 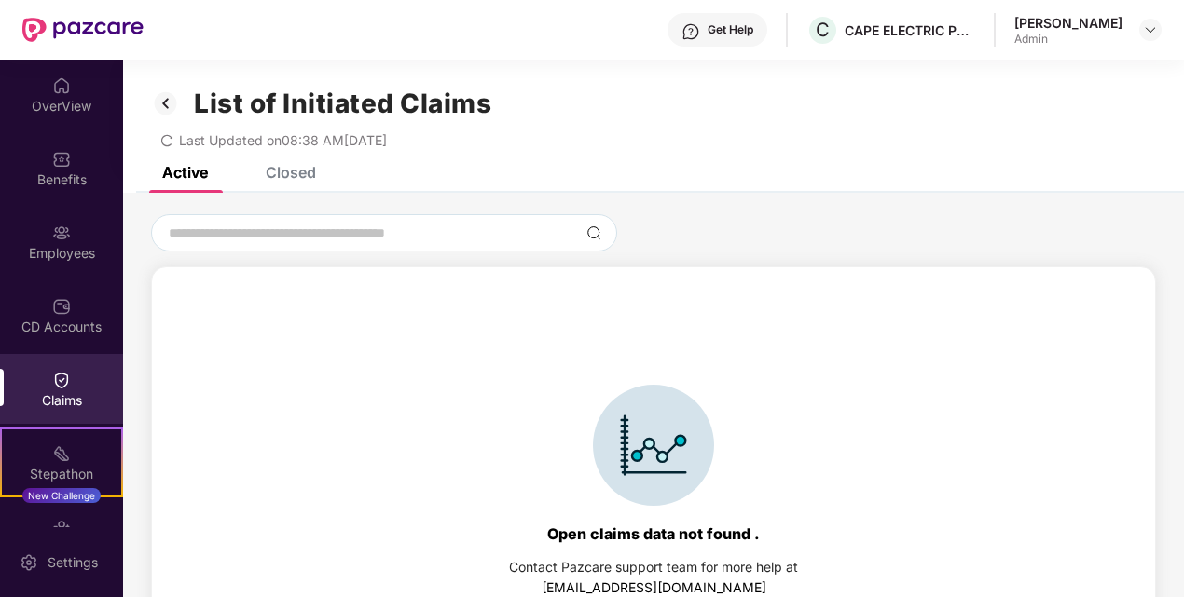 What do you see at coordinates (594, 233) in the screenshot?
I see `img: svg+xml;base64,PHN2ZyBpZD0iU2VhcmNoLTMyeDMyIiB4bWxucz0iaHR0cDovL3d3dy53My5vcmcvMjAwMC9zdmciIHdpZH...` at bounding box center [594, 233].